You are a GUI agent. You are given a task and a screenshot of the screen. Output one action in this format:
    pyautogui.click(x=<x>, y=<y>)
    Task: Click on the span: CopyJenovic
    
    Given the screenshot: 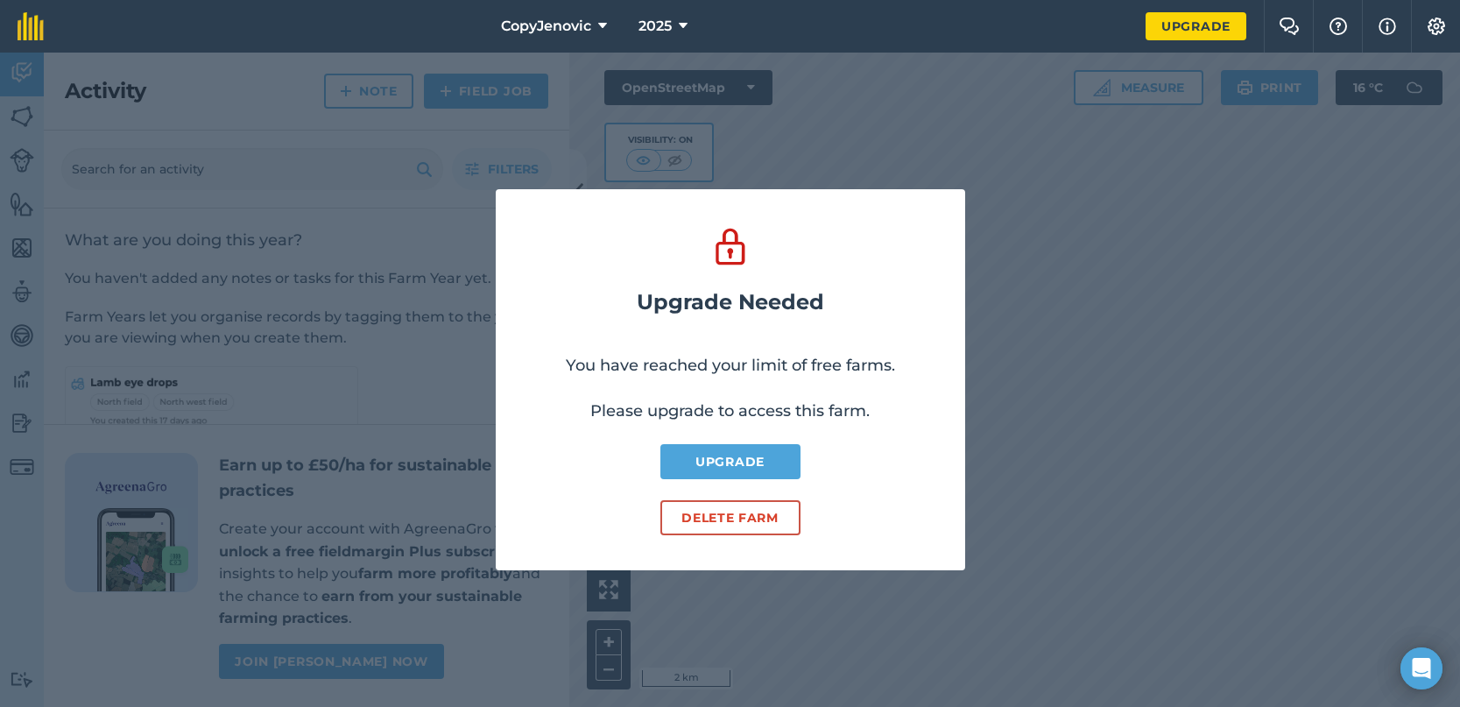 What is the action you would take?
    pyautogui.click(x=546, y=26)
    